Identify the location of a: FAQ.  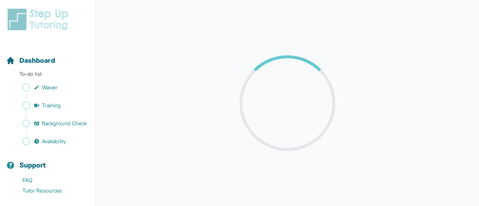
(51, 180).